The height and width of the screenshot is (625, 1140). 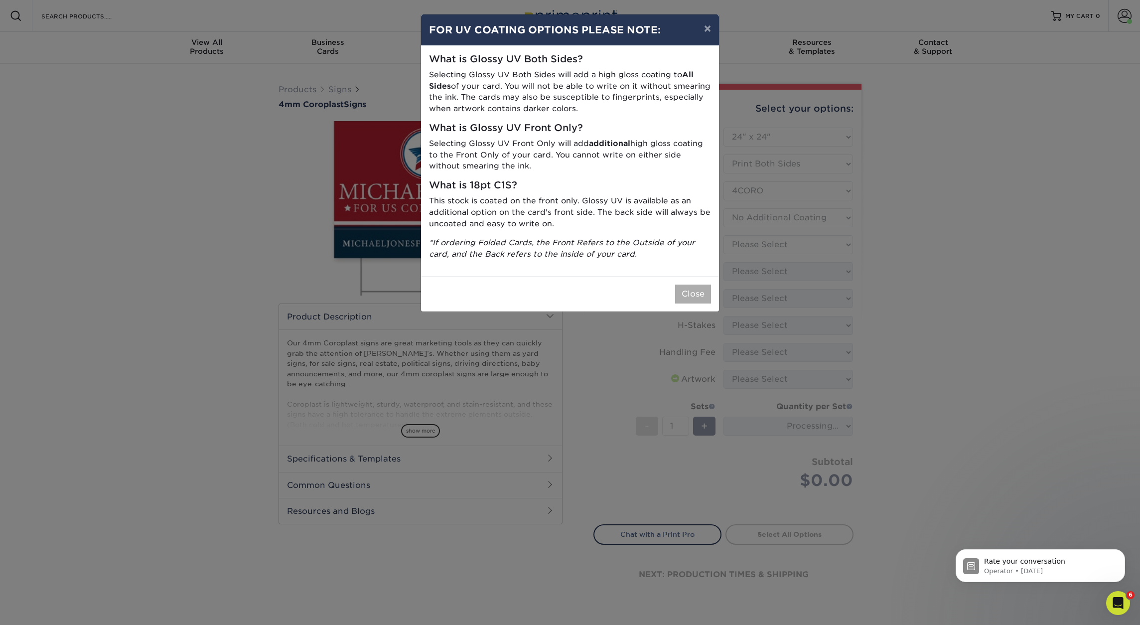 I want to click on h4: FOR UV COATING OPTIONS PLEASE NOTE:, so click(x=570, y=30).